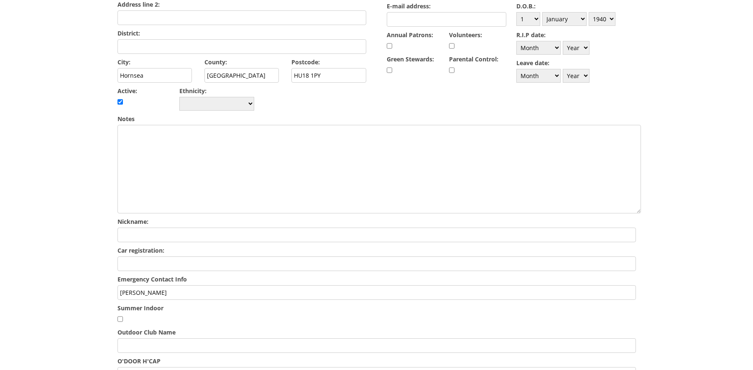 The height and width of the screenshot is (370, 753). I want to click on label: City:, so click(155, 62).